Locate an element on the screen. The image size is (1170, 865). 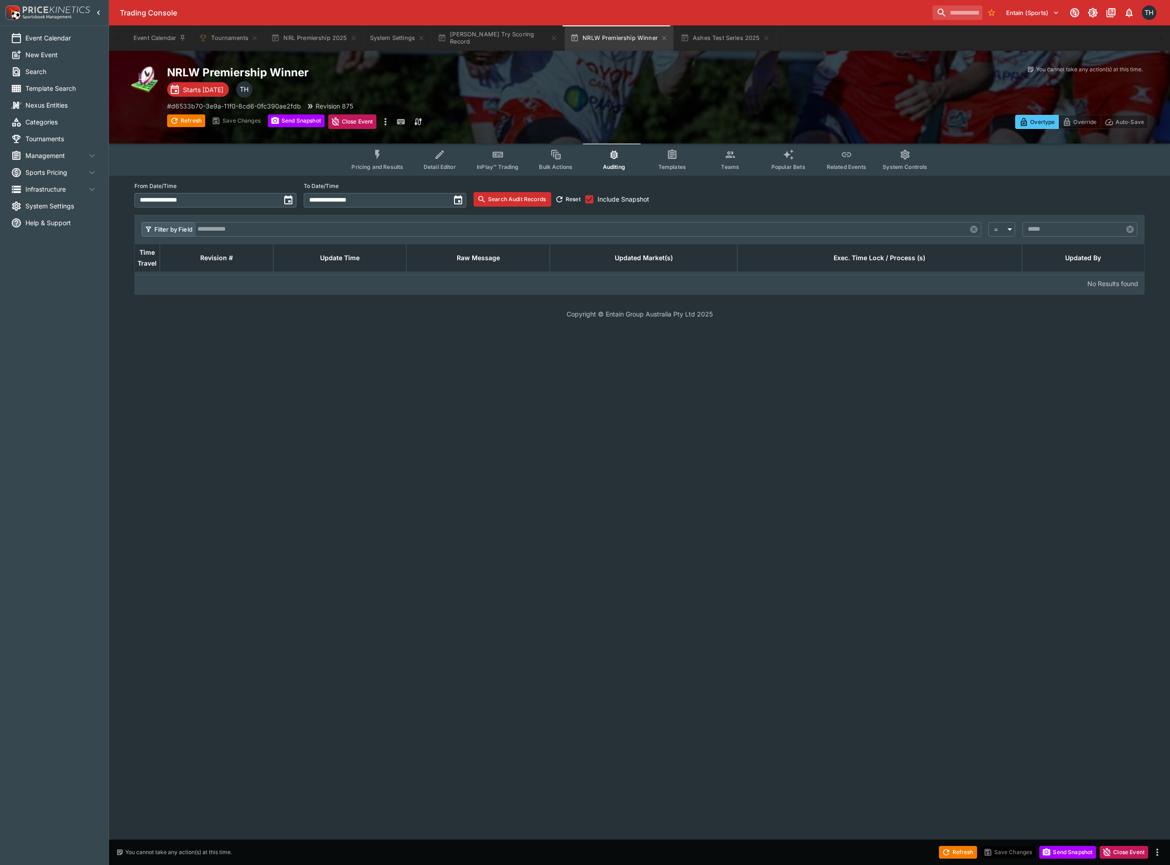
button: Reset is located at coordinates (568, 199).